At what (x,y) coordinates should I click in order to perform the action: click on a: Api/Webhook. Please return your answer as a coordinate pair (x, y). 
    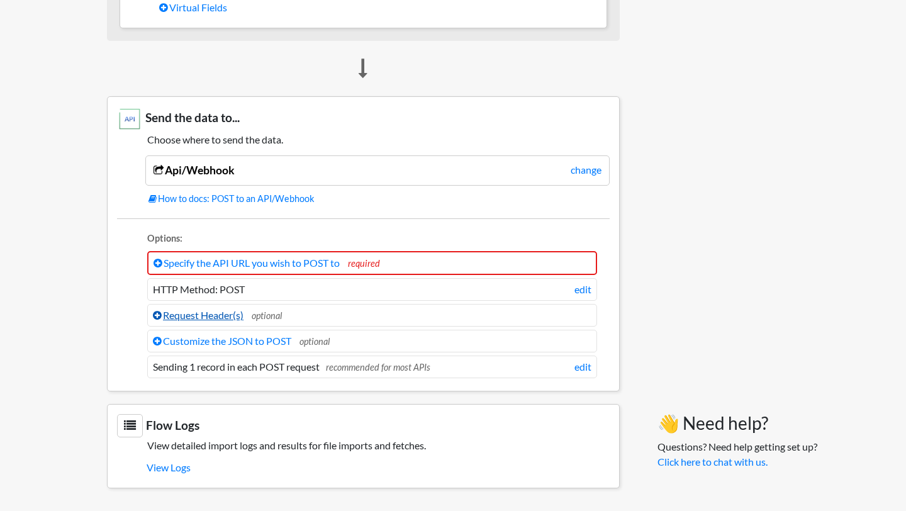
    Looking at the image, I should click on (194, 170).